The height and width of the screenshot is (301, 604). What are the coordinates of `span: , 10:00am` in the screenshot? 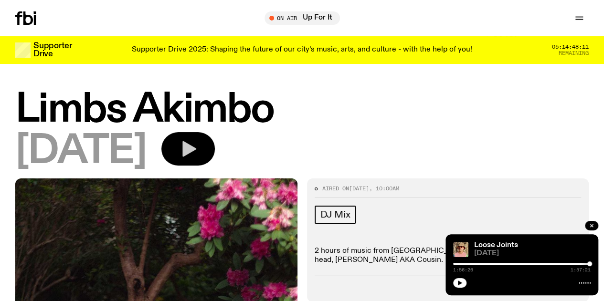 It's located at (384, 188).